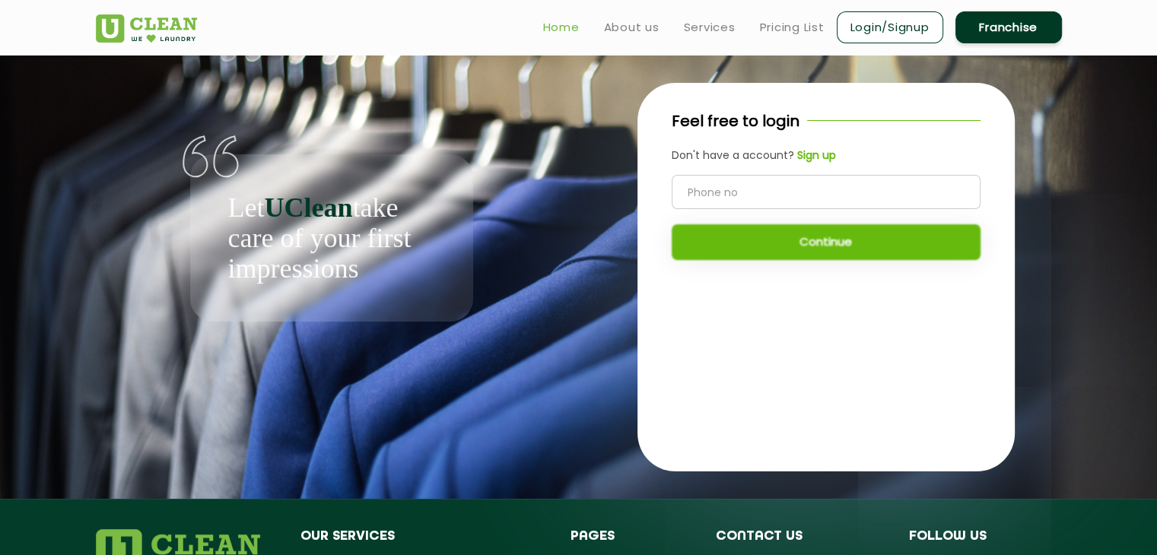 The image size is (1157, 555). I want to click on a: Services, so click(710, 27).